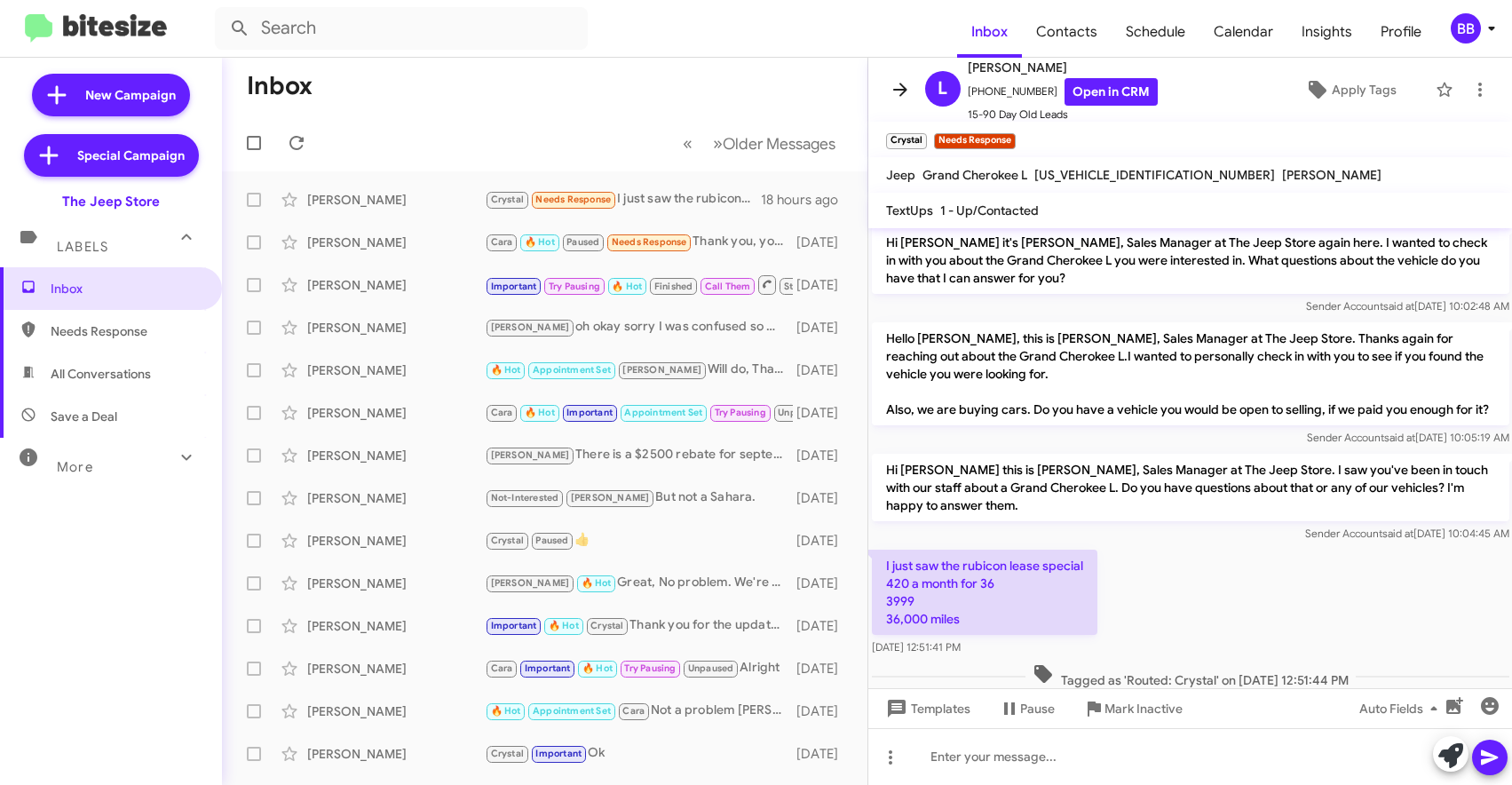 The image size is (1512, 785). What do you see at coordinates (975, 141) in the screenshot?
I see `small: Needs Response` at bounding box center [975, 141].